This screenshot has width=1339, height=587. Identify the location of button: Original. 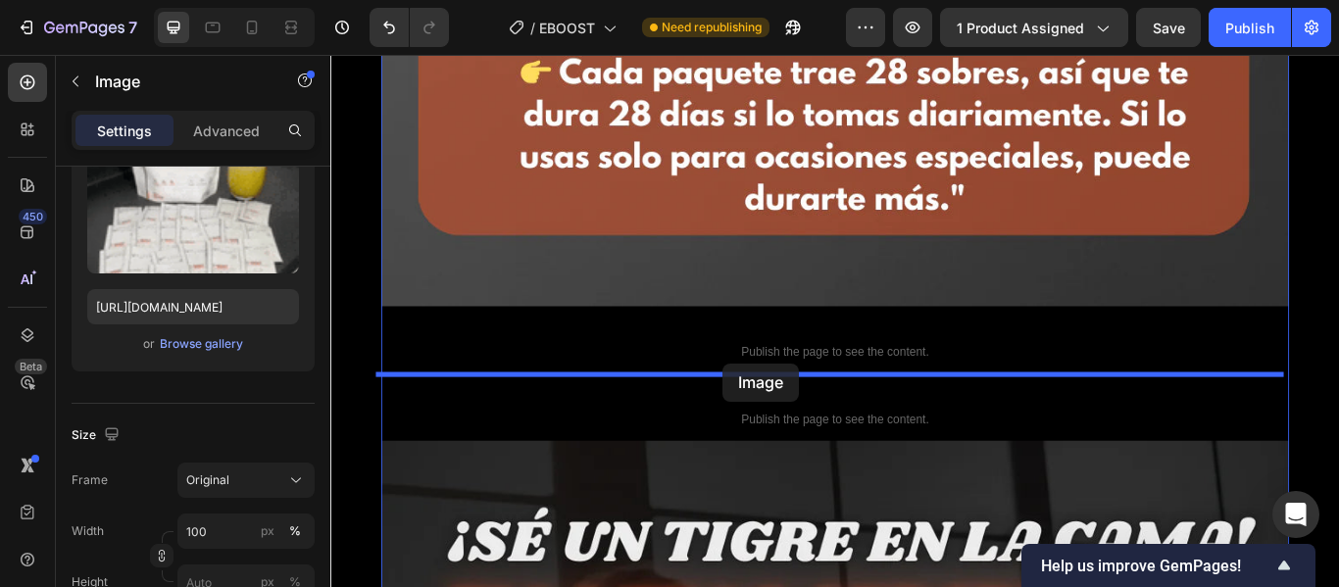
(246, 480).